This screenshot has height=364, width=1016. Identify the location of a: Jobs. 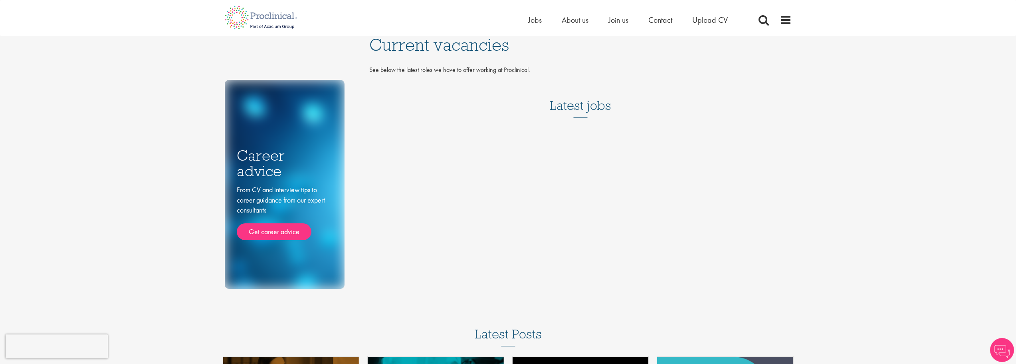
(535, 20).